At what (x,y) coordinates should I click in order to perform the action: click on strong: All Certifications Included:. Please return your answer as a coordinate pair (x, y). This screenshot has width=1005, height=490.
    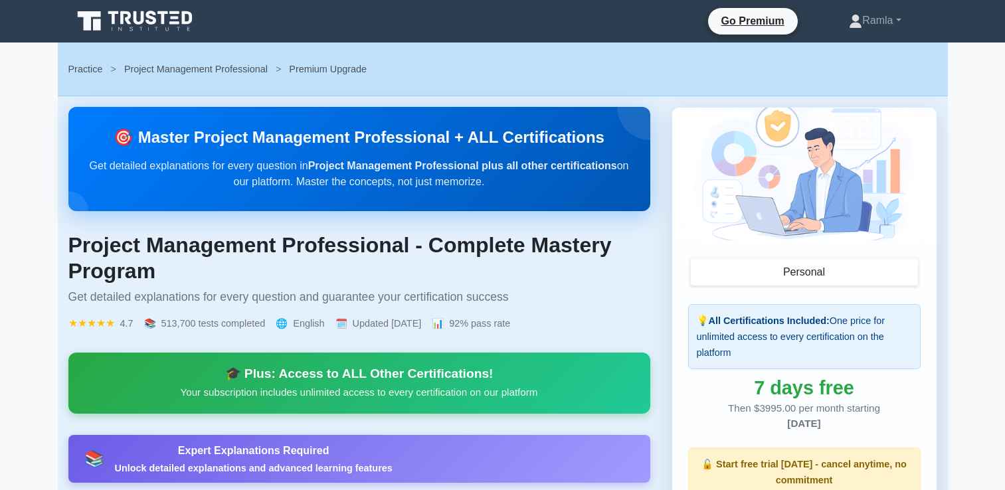
    Looking at the image, I should click on (769, 321).